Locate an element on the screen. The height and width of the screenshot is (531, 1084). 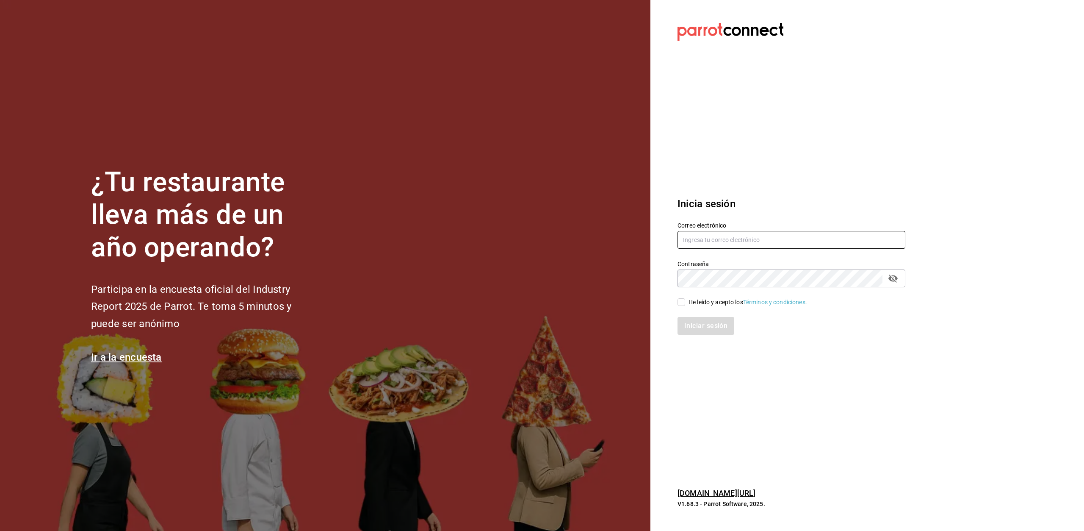
h2: Participa en la encuesta oficial del Industry Report 2025 de Parrot. Te toma 5 minutos y puede se... is located at coordinates (205, 307).